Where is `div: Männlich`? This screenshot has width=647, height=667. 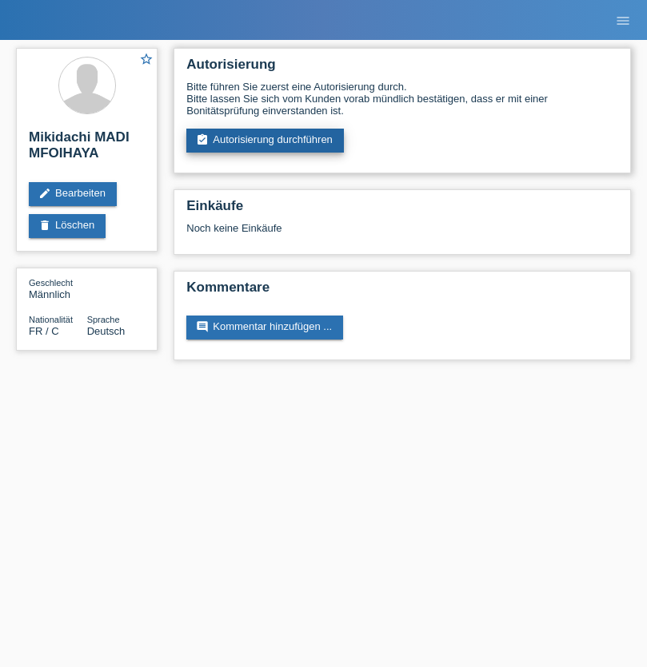
div: Männlich is located at coordinates (58, 289).